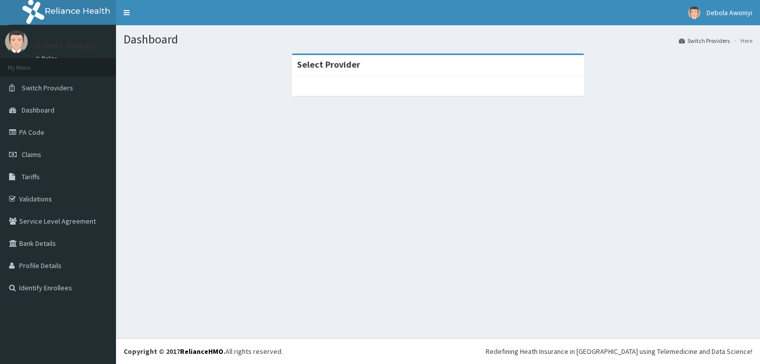  I want to click on span: Claims, so click(31, 154).